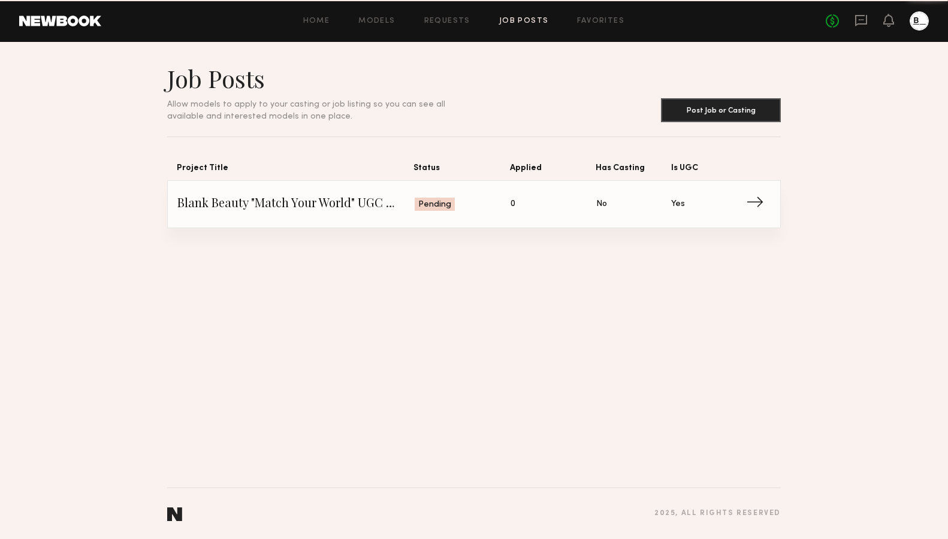 The width and height of the screenshot is (948, 539). I want to click on button: Post Job or Casting, so click(721, 110).